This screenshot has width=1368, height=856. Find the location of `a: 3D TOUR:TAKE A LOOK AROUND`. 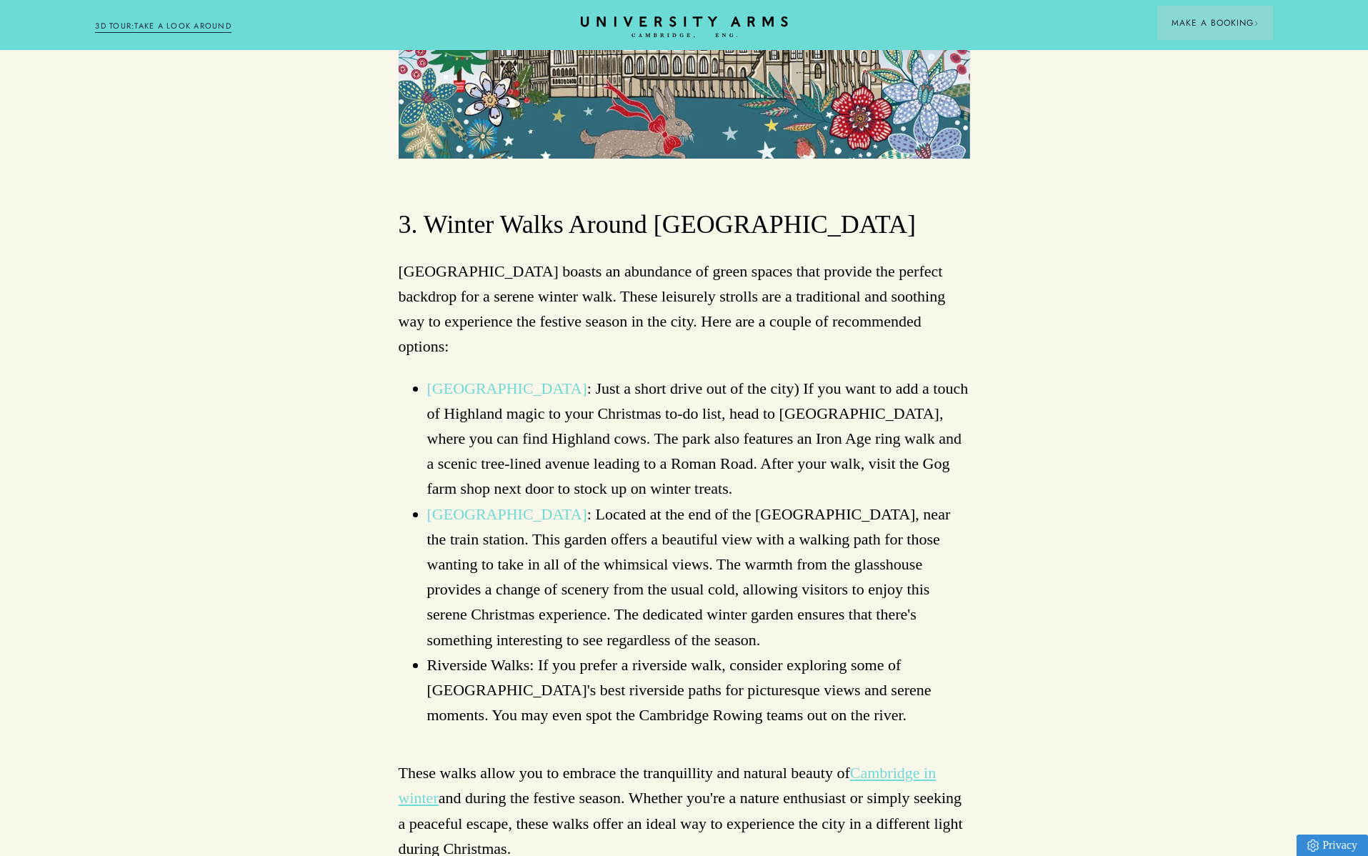

a: 3D TOUR:TAKE A LOOK AROUND is located at coordinates (163, 26).